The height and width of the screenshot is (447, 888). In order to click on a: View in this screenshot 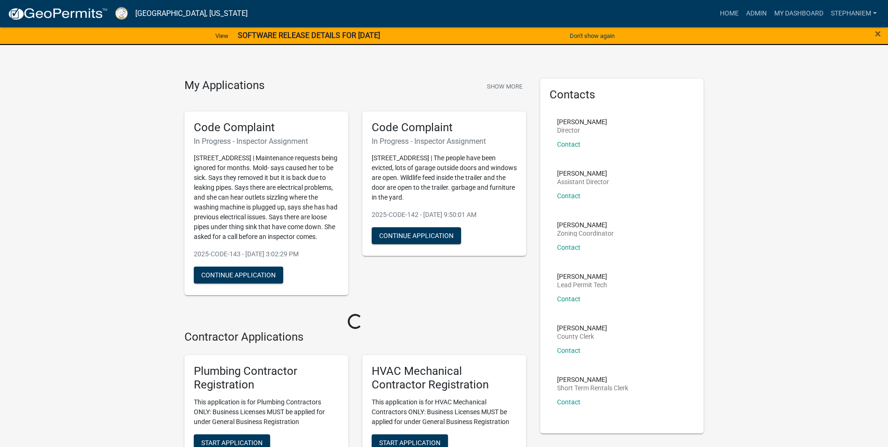, I will do `click(222, 36)`.